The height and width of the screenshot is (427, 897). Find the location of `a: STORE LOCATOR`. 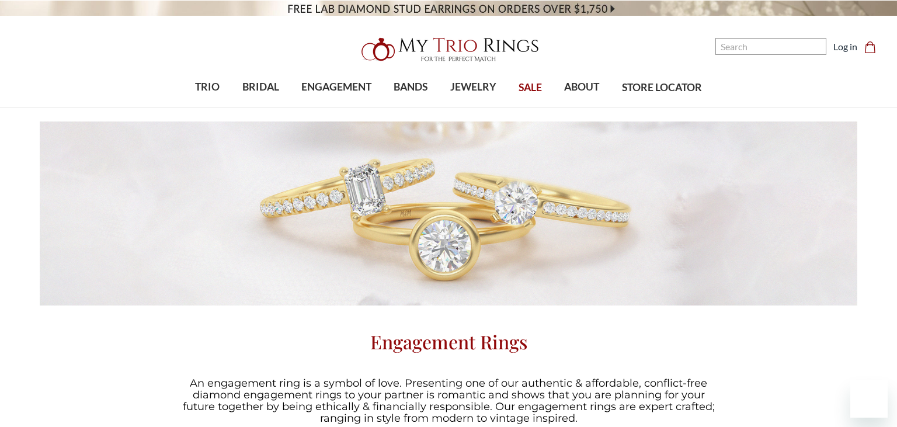

a: STORE LOCATOR is located at coordinates (661, 88).